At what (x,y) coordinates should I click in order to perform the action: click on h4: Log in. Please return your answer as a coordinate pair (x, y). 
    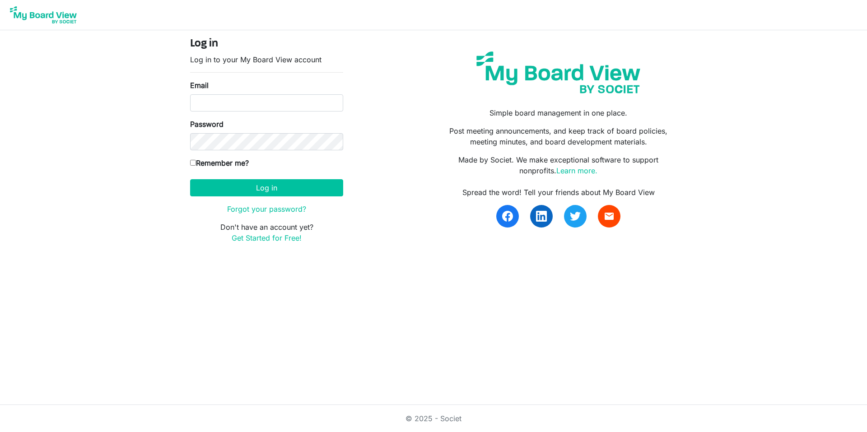
    Looking at the image, I should click on (267, 44).